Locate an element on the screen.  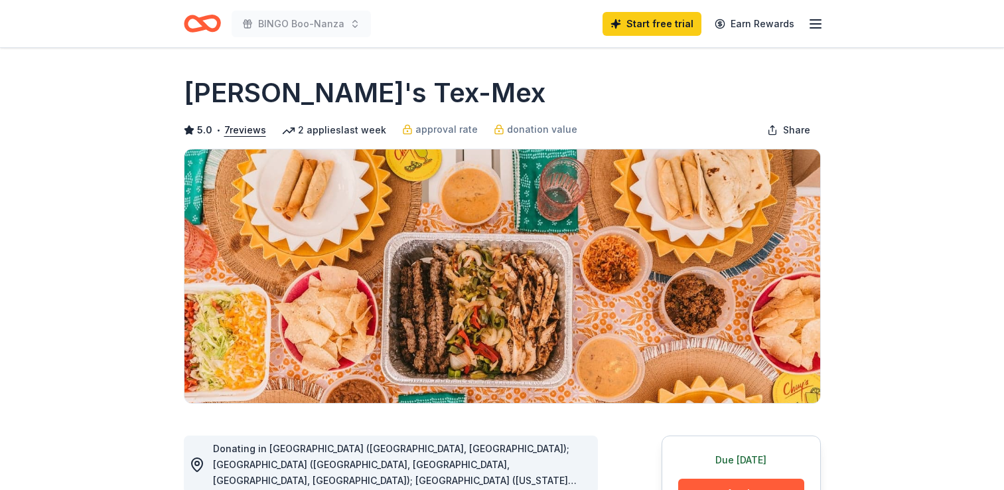
span: 5.0 is located at coordinates (204, 130).